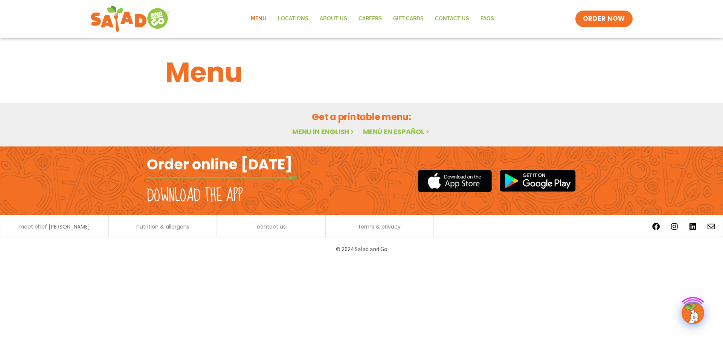 The image size is (723, 343). What do you see at coordinates (271, 227) in the screenshot?
I see `a: contact us` at bounding box center [271, 227].